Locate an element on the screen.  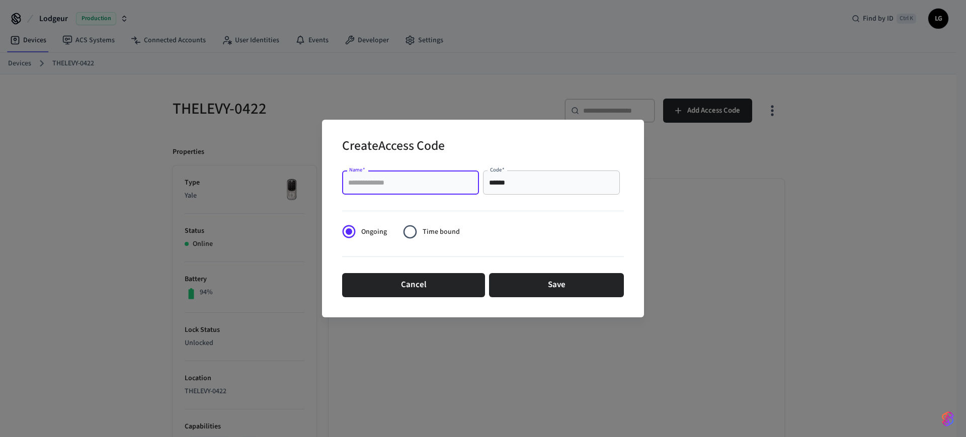
label: Code is located at coordinates (497, 170).